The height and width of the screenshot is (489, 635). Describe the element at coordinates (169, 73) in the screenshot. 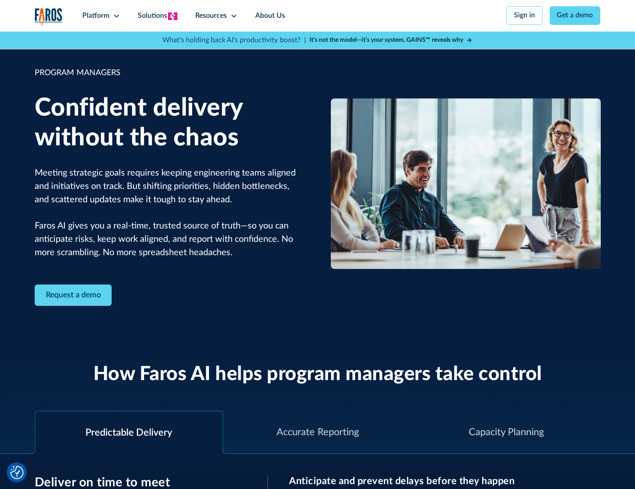

I see `div: PROGRAM MANAGERS` at that location.